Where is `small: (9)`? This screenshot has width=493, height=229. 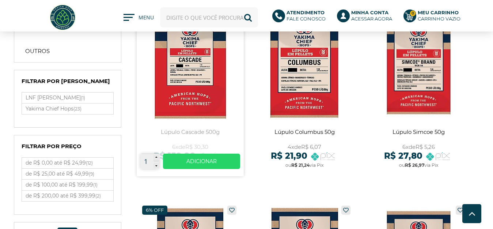
small: (9) is located at coordinates (91, 174).